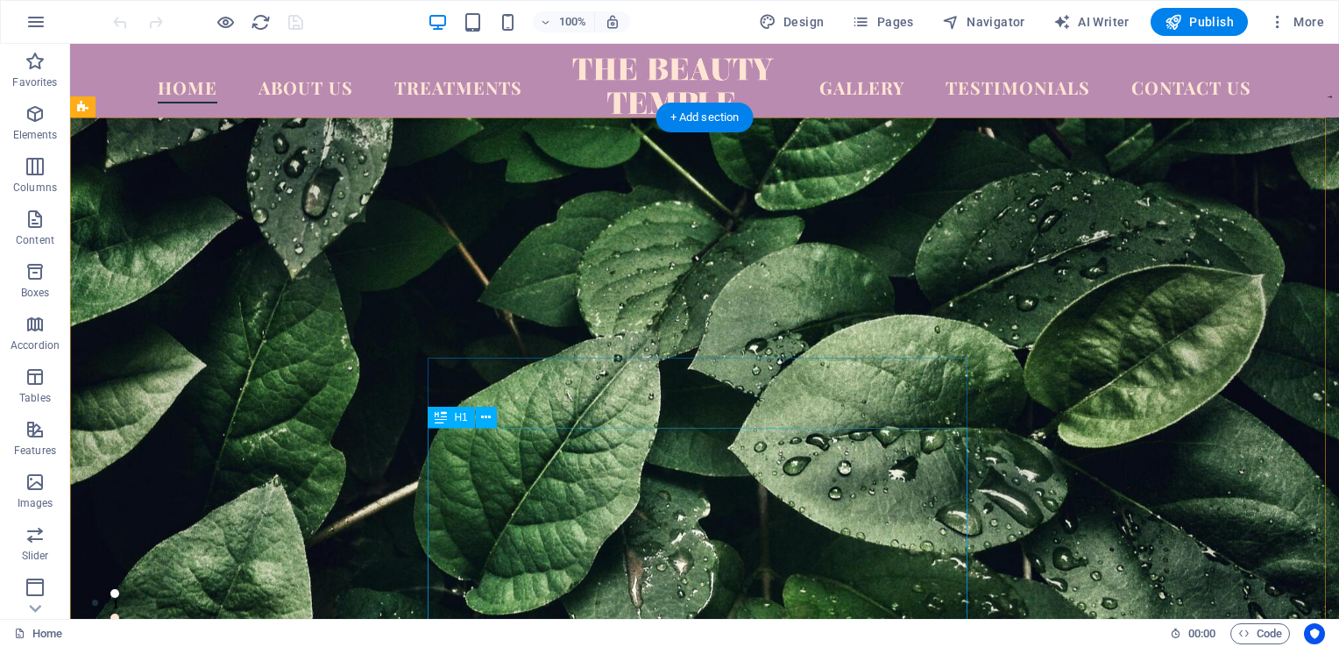 This screenshot has width=1339, height=647. I want to click on span: More, so click(1296, 22).